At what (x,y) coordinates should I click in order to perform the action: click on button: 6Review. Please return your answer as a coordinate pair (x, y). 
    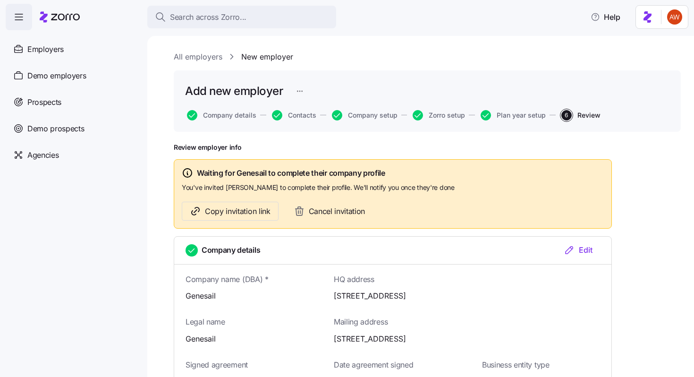
    Looking at the image, I should click on (580, 115).